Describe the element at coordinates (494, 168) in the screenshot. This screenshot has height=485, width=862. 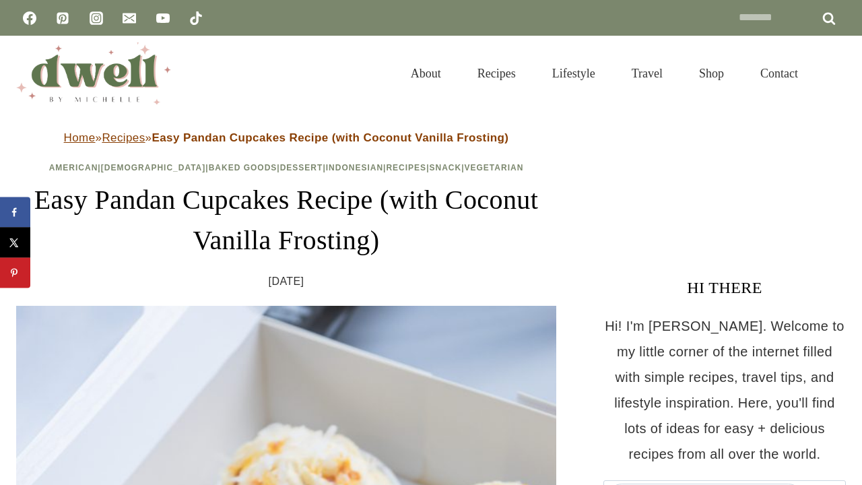
I see `a: Vegetarian` at that location.